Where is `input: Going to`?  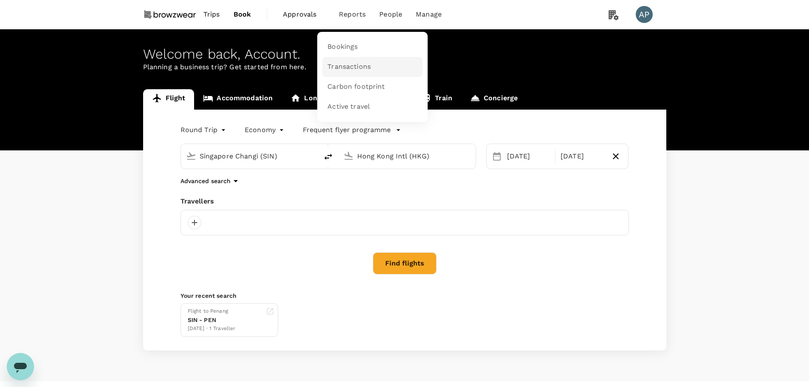
input: Going to is located at coordinates (407, 156).